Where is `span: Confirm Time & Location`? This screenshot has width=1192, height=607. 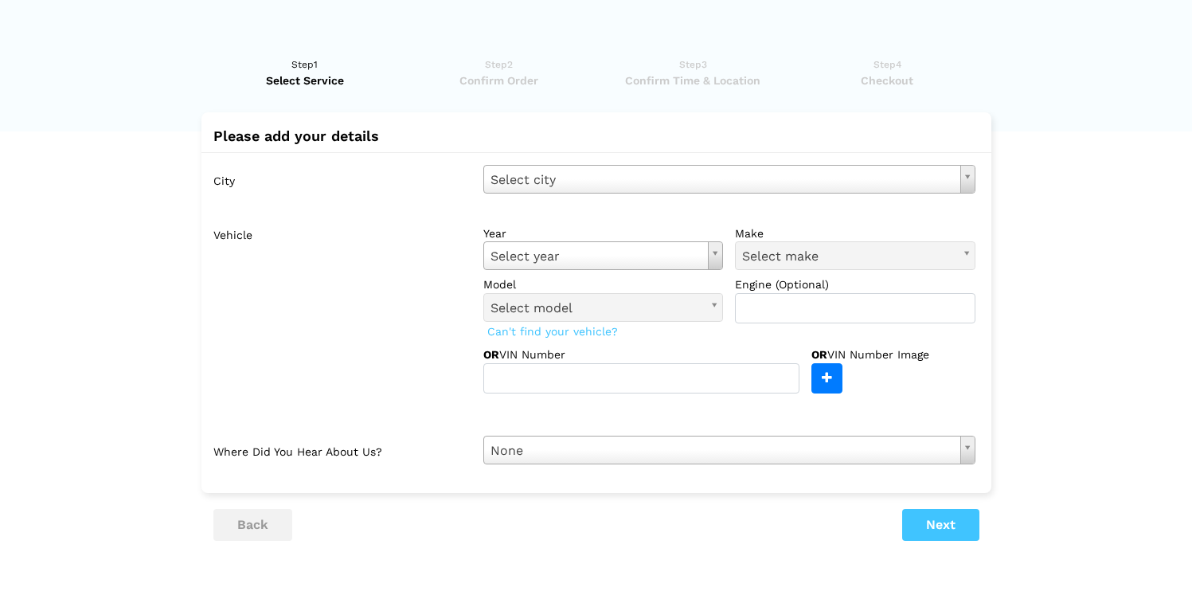
span: Confirm Time & Location is located at coordinates (693, 80).